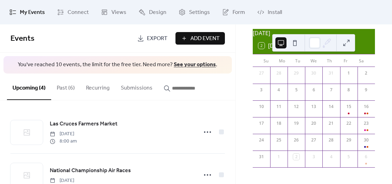  Describe the element at coordinates (330, 61) in the screenshot. I see `div: Th` at that location.